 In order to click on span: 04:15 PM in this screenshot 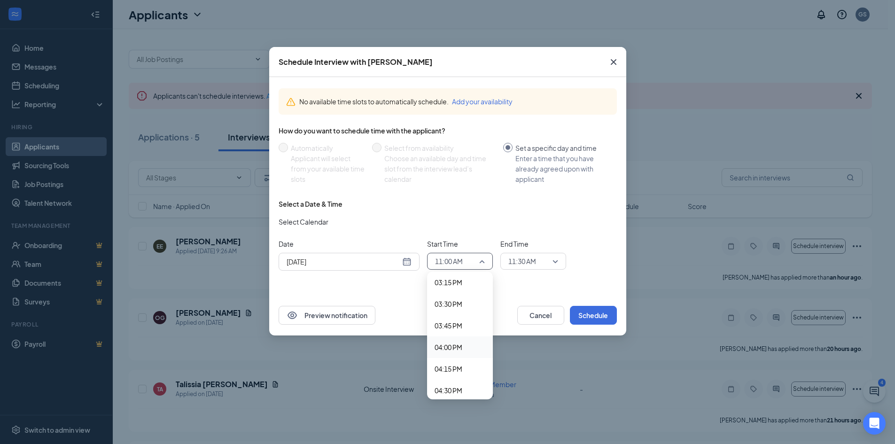, I will do `click(448, 369)`.